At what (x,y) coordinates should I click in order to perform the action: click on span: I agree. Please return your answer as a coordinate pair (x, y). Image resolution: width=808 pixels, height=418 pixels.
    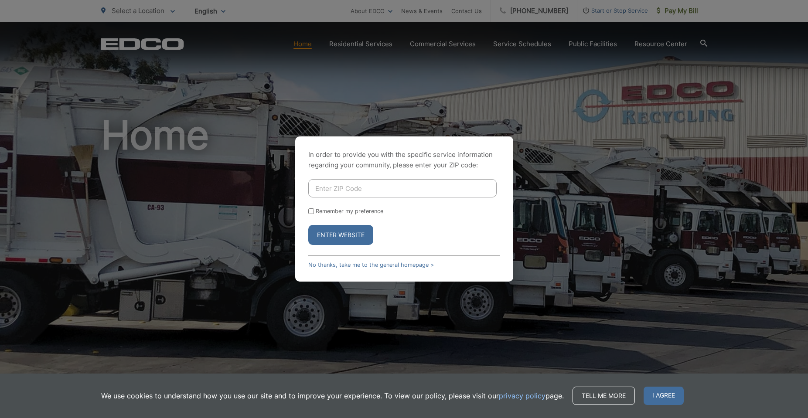
    Looking at the image, I should click on (663, 396).